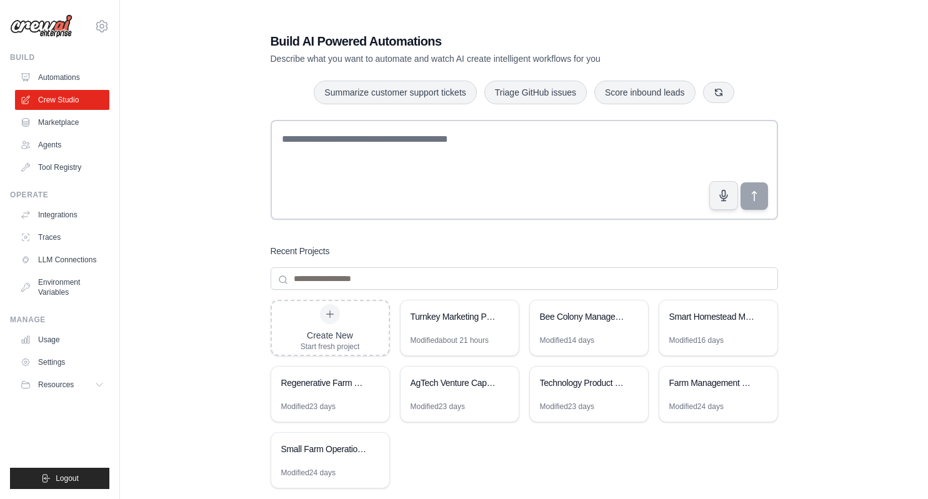 The image size is (928, 499). I want to click on img: Logo, so click(41, 26).